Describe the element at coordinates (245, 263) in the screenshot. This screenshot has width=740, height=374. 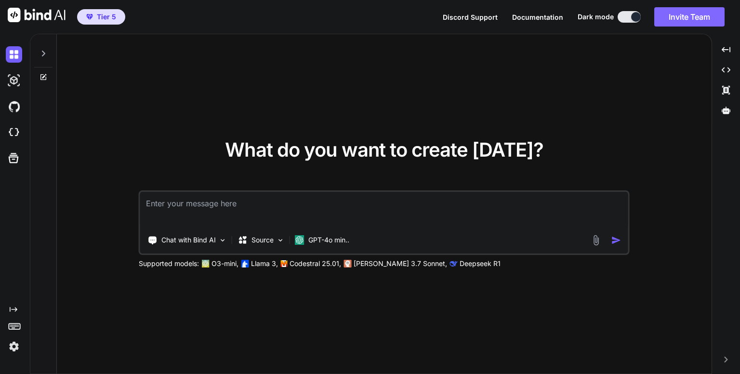
I see `img: Llama2` at that location.